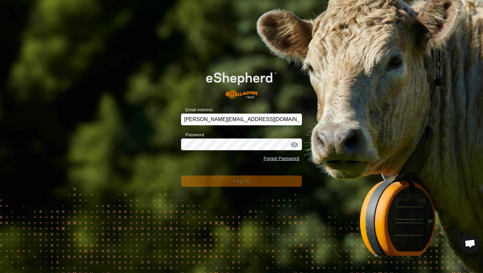 Image resolution: width=483 pixels, height=273 pixels. Describe the element at coordinates (241, 120) in the screenshot. I see `input: Email Address` at that location.